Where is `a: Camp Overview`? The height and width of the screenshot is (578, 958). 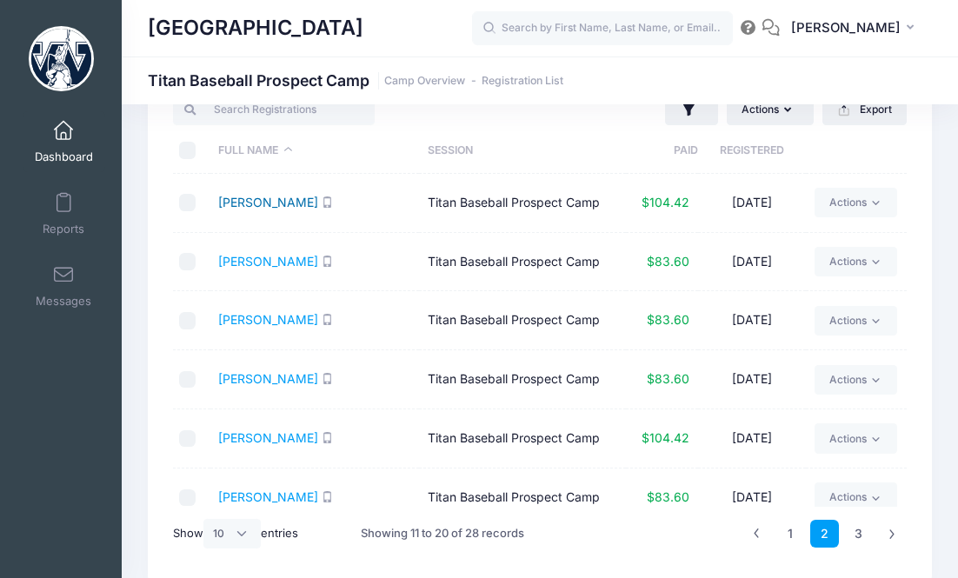
a: Camp Overview is located at coordinates (424, 81).